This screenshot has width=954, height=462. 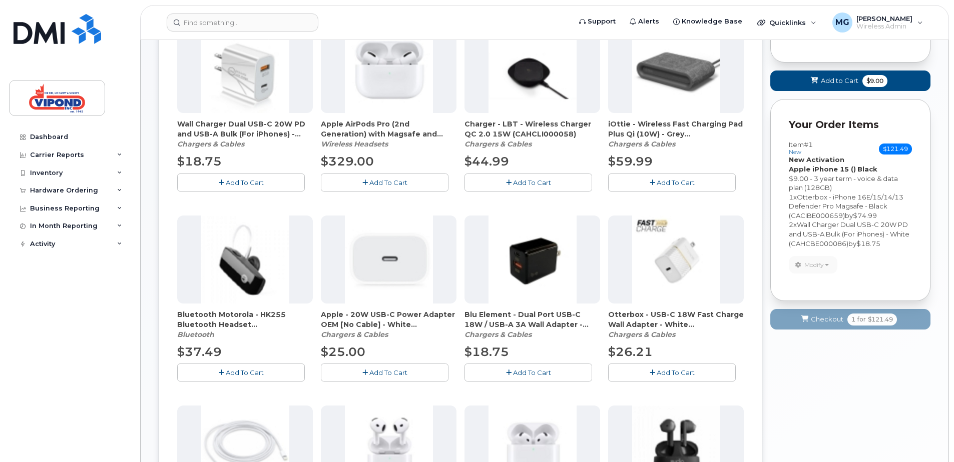 I want to click on div: $9.00 - 3 year term - voice & data plan (128GB), so click(x=850, y=183).